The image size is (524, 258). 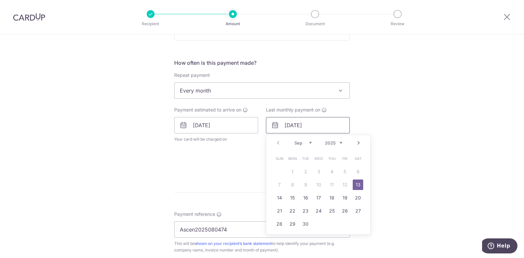 What do you see at coordinates (21, 8) in the screenshot?
I see `span: Help` at bounding box center [21, 8].